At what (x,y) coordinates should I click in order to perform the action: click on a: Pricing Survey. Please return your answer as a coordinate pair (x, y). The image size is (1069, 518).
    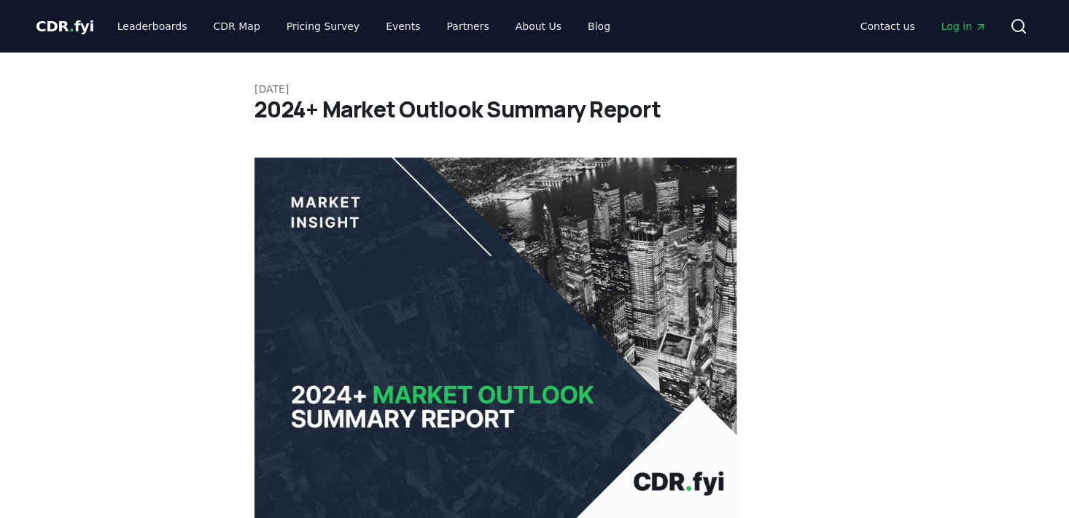
    Looking at the image, I should click on (323, 26).